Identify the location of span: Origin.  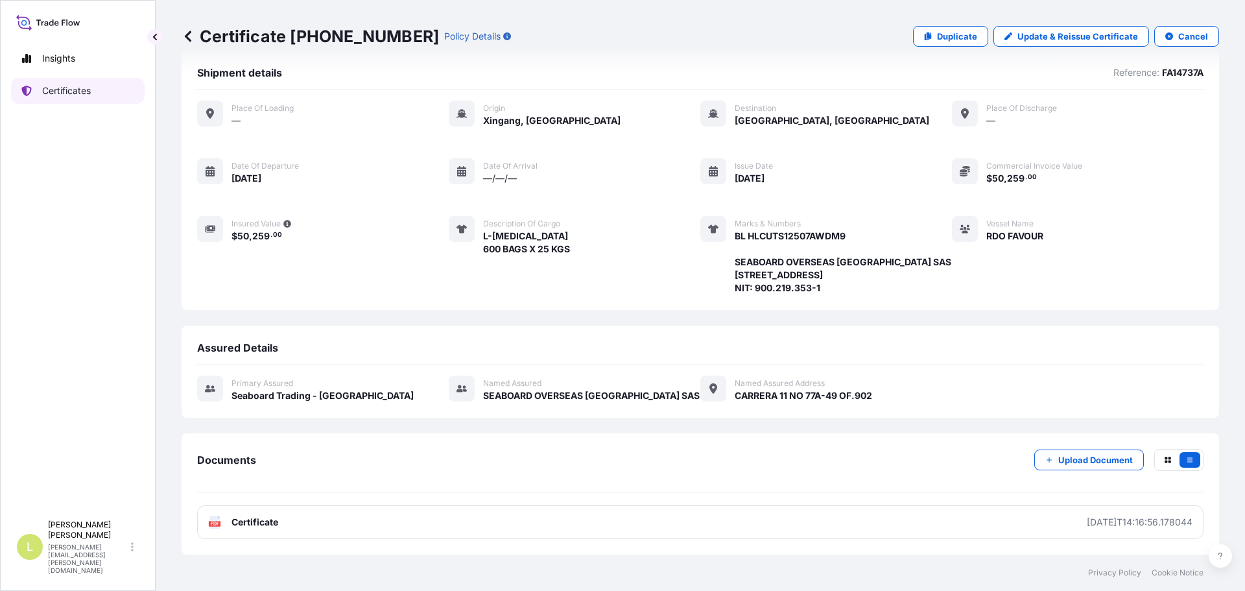
(494, 108).